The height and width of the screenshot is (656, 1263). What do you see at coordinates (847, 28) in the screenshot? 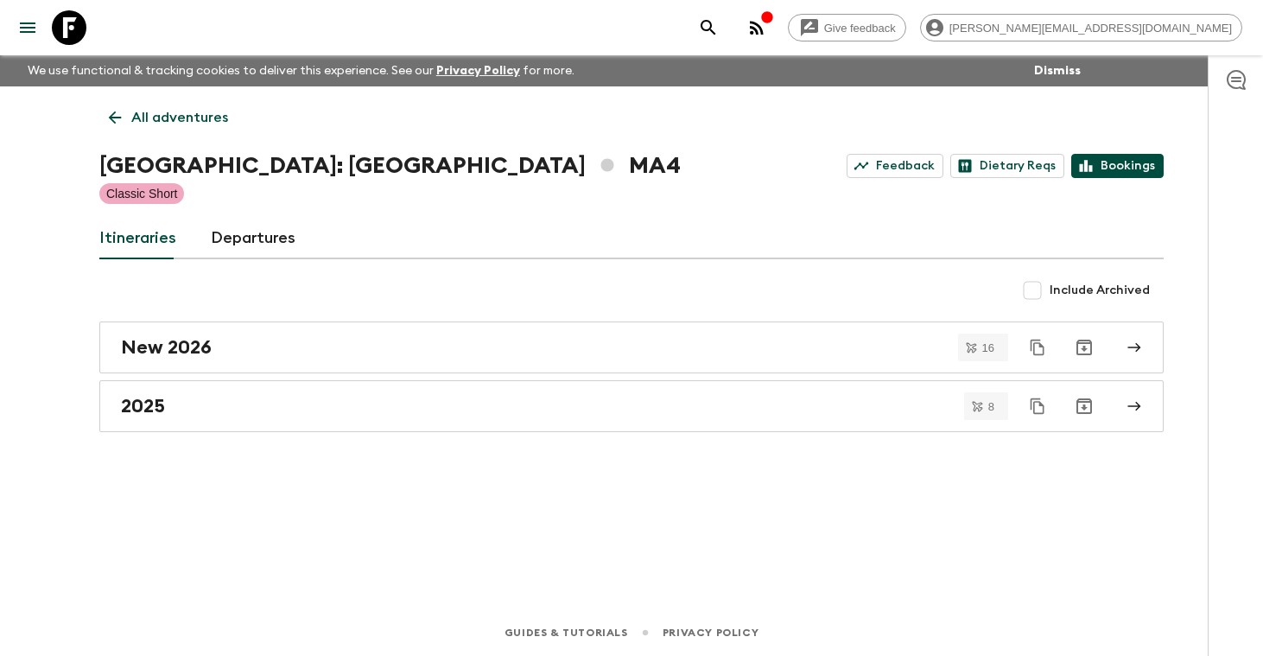
I see `a: Give feedback` at bounding box center [847, 28].